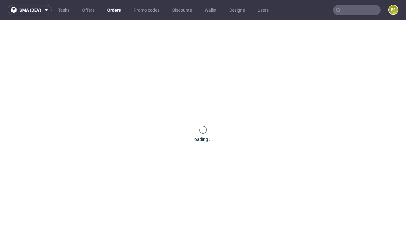 The height and width of the screenshot is (228, 406). I want to click on button: sma (dev), so click(29, 10).